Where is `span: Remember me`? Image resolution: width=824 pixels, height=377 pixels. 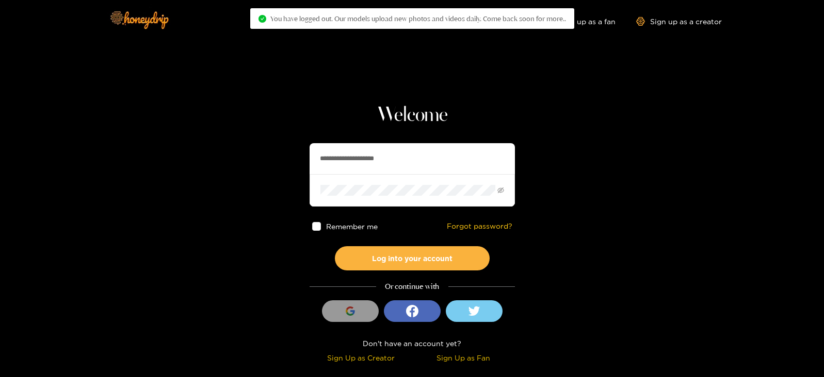
span: Remember me is located at coordinates (351, 226).